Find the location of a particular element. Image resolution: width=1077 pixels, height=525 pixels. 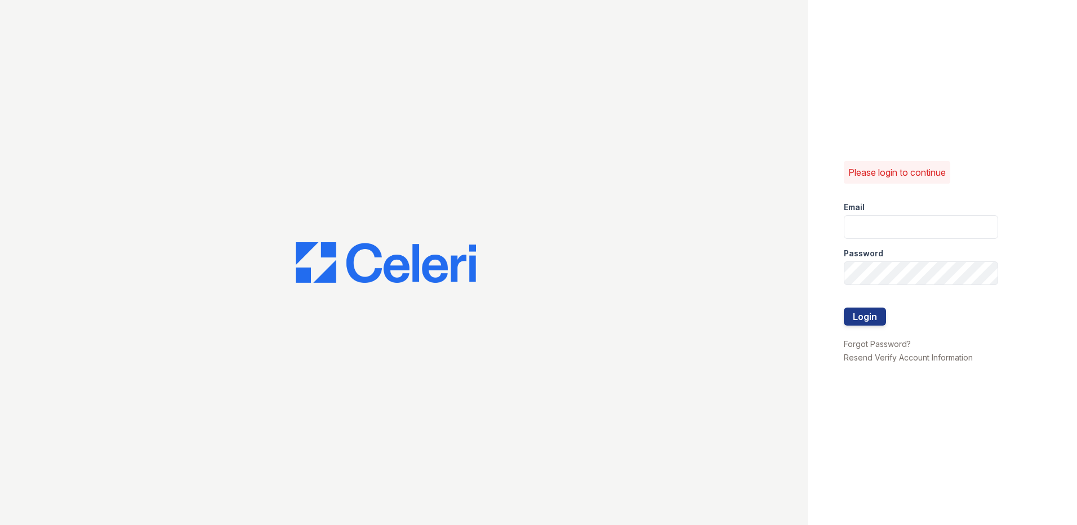

a: Forgot Password? is located at coordinates (877, 344).